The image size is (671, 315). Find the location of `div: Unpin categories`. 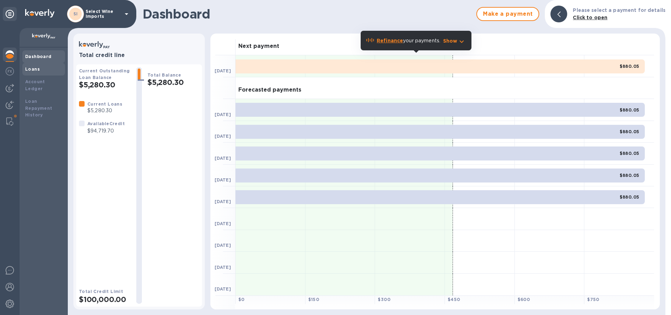

div: Unpin categories is located at coordinates (10, 14).